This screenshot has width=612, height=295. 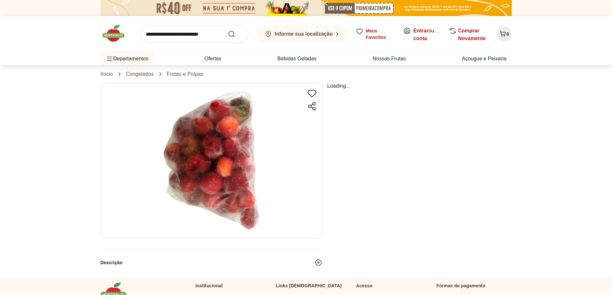 What do you see at coordinates (211, 263) in the screenshot?
I see `button: Descrição` at bounding box center [211, 263].